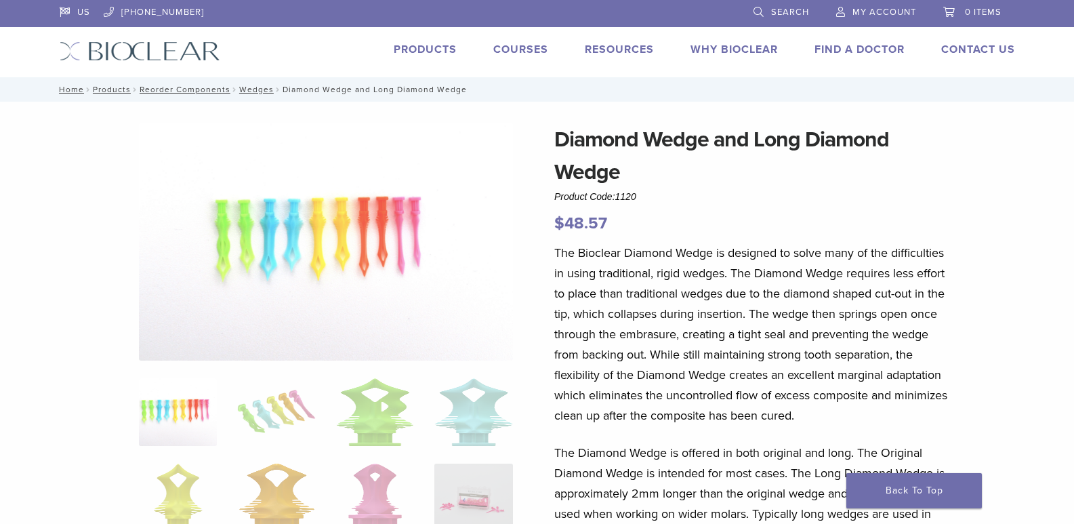 This screenshot has width=1074, height=524. Describe the element at coordinates (753, 334) in the screenshot. I see `p: The Bioclear Diamond Wedge is designed to solve many of the difficulties in using traditional, ri...` at that location.